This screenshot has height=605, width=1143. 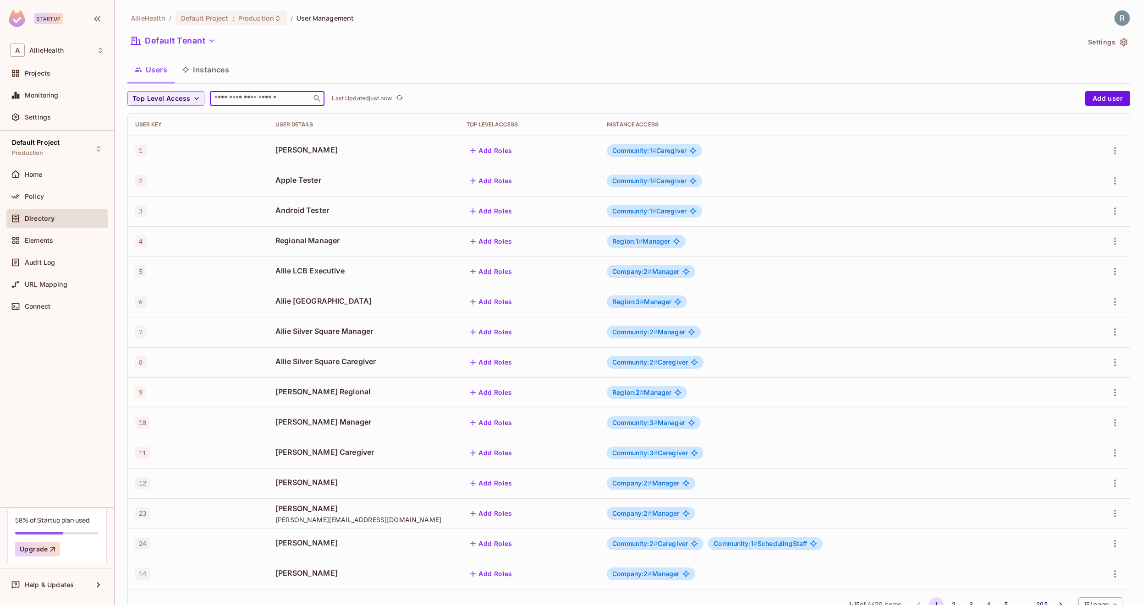 I want to click on span: Directory, so click(x=39, y=219).